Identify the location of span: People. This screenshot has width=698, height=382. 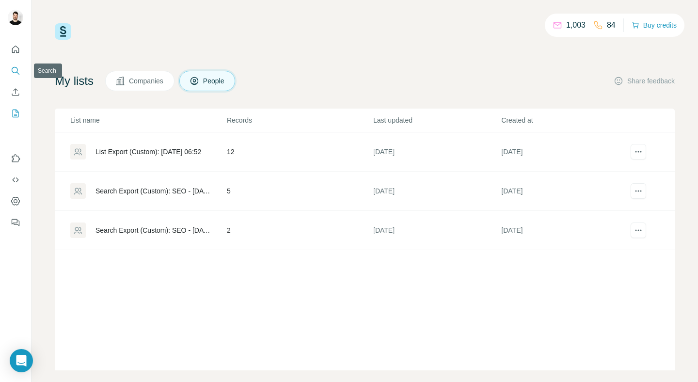
(214, 81).